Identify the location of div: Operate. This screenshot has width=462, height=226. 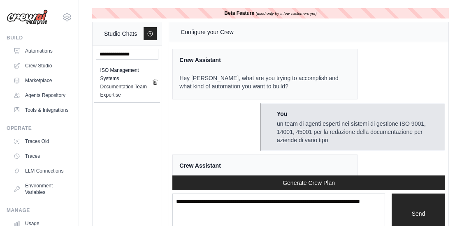
(39, 128).